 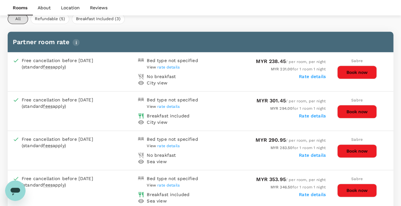 I want to click on button: All, so click(x=18, y=19).